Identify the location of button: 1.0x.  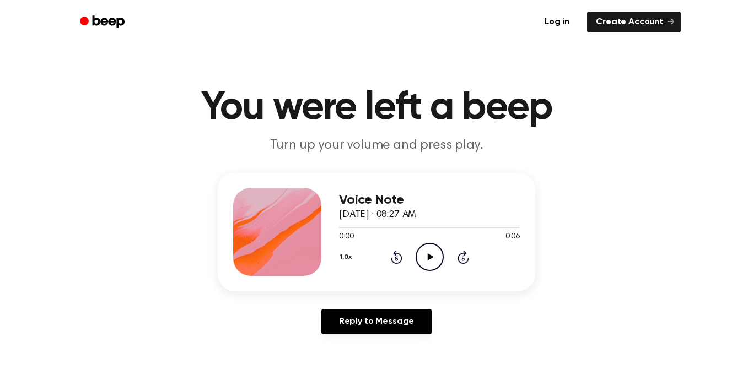
(347, 257).